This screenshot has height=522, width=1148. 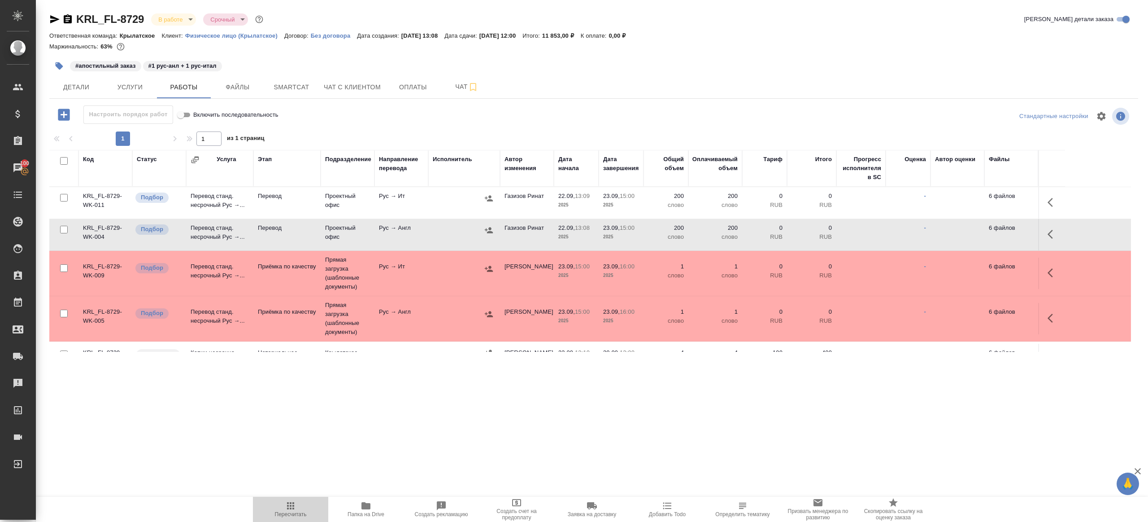 I want to click on p: Ответственная команда:, so click(x=84, y=35).